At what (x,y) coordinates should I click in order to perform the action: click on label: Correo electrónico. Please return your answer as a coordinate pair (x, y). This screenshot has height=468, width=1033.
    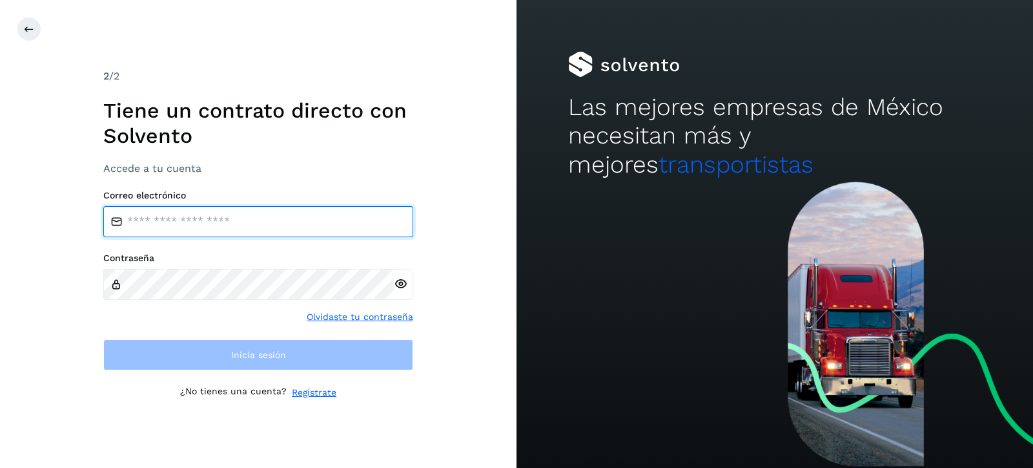
    Looking at the image, I should click on (258, 195).